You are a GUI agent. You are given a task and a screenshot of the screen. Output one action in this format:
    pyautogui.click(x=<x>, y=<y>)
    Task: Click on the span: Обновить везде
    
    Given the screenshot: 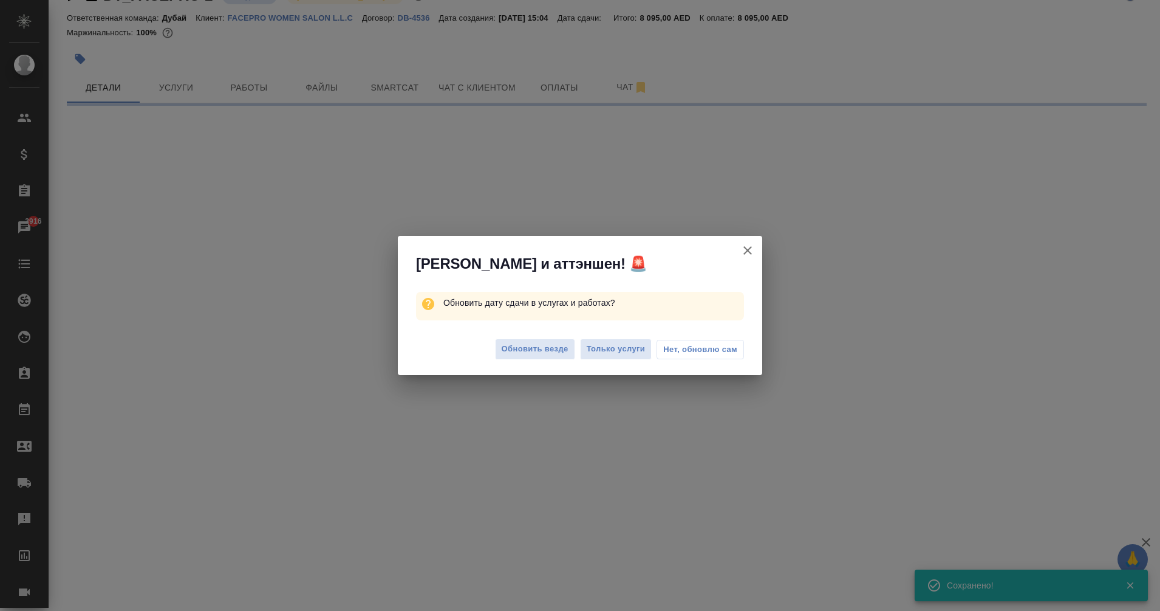 What is the action you would take?
    pyautogui.click(x=535, y=349)
    